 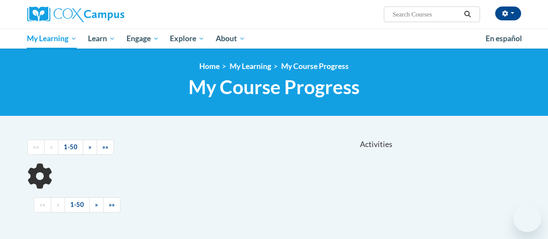 I want to click on div: Main menu, so click(x=274, y=39).